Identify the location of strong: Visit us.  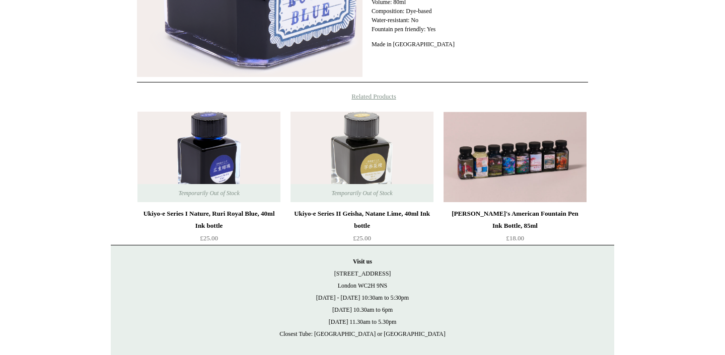
(363, 262).